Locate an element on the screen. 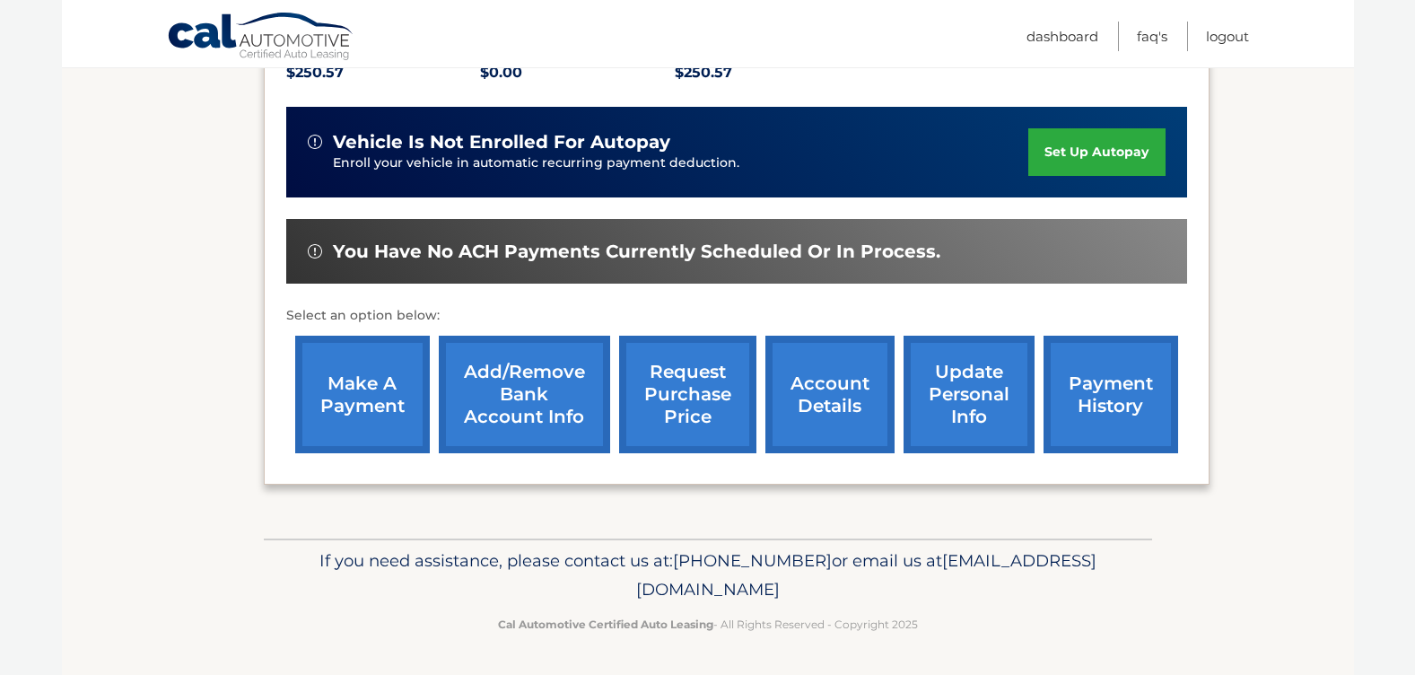 The height and width of the screenshot is (675, 1415). span: You have no ACH payments currently scheduled or in process. is located at coordinates (636, 251).